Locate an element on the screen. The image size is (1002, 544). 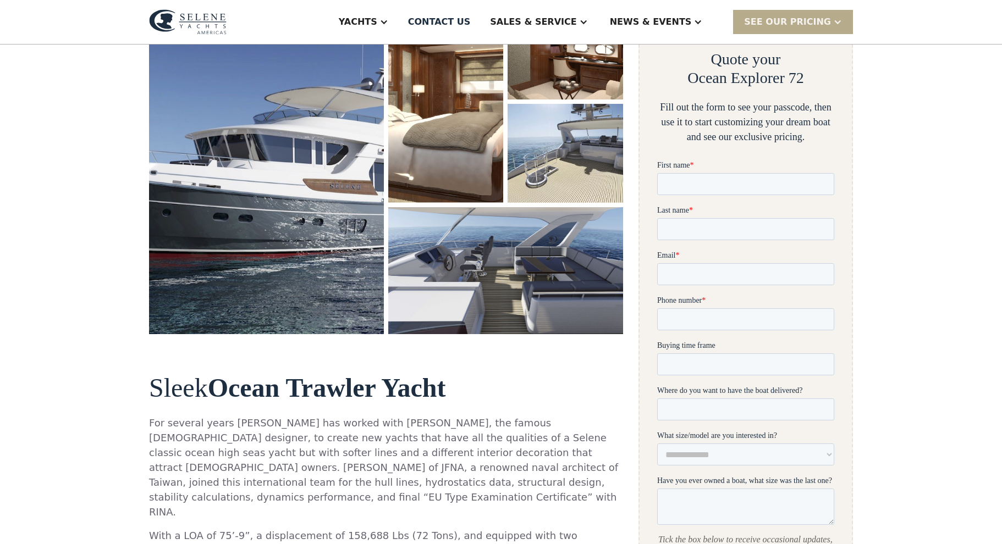
div: News & EVENTS is located at coordinates (651, 22).